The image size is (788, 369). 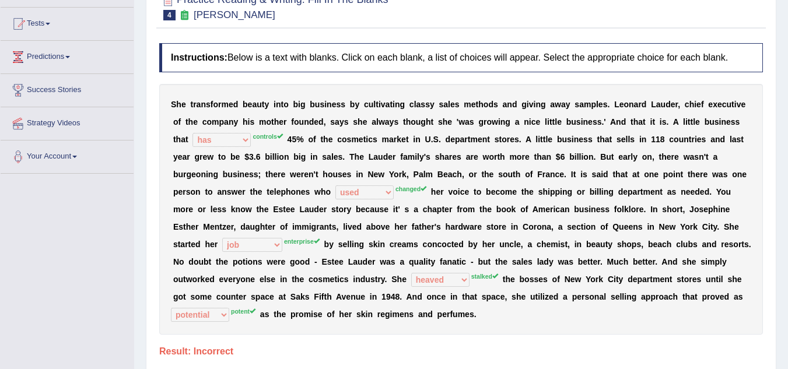 What do you see at coordinates (436, 139) in the screenshot?
I see `b: S` at bounding box center [436, 139].